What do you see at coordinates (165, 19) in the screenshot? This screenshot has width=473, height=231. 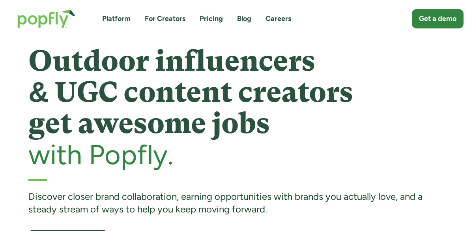 I see `a: For Creators` at bounding box center [165, 19].